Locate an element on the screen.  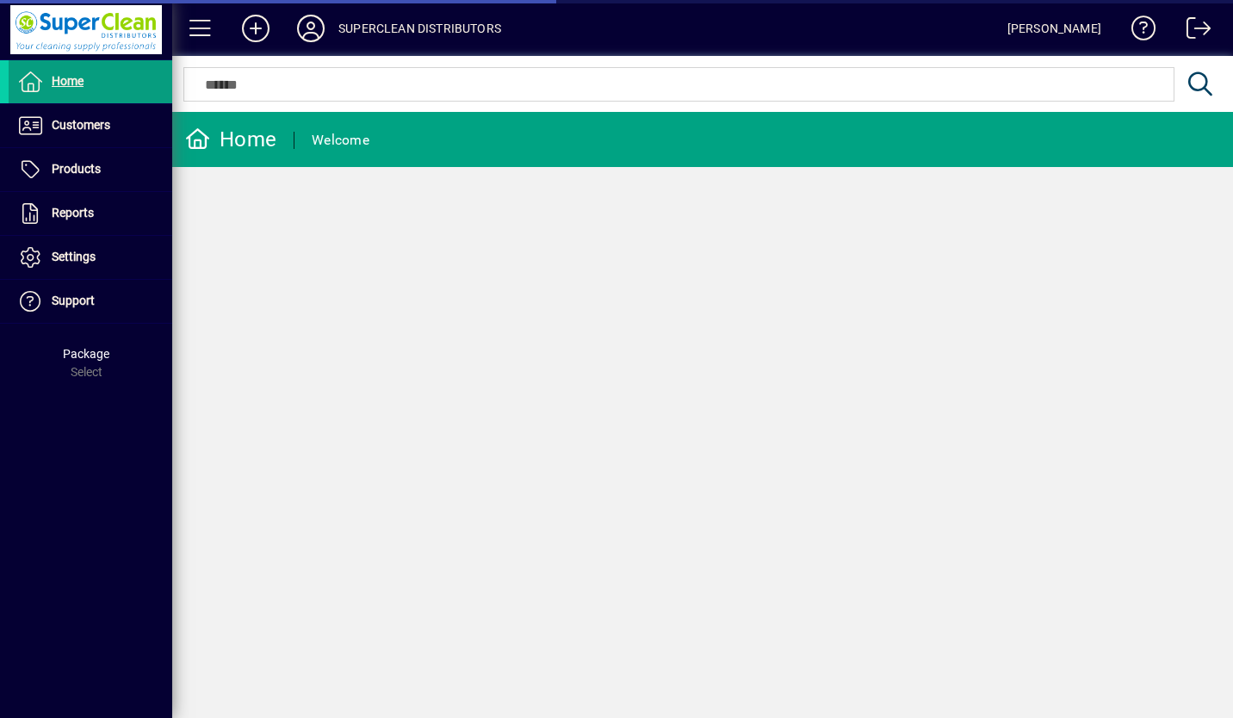
button: Add is located at coordinates (256, 28).